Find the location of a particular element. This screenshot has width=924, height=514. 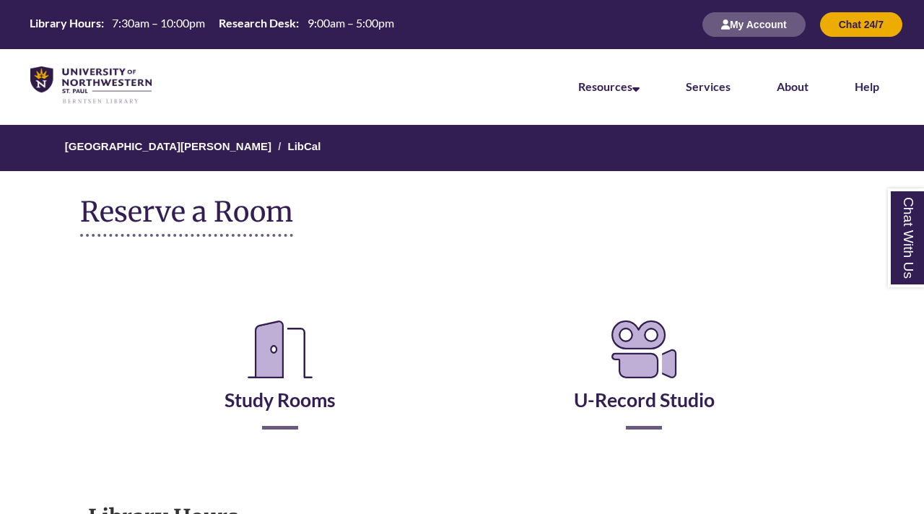

a: Resources is located at coordinates (608, 86).